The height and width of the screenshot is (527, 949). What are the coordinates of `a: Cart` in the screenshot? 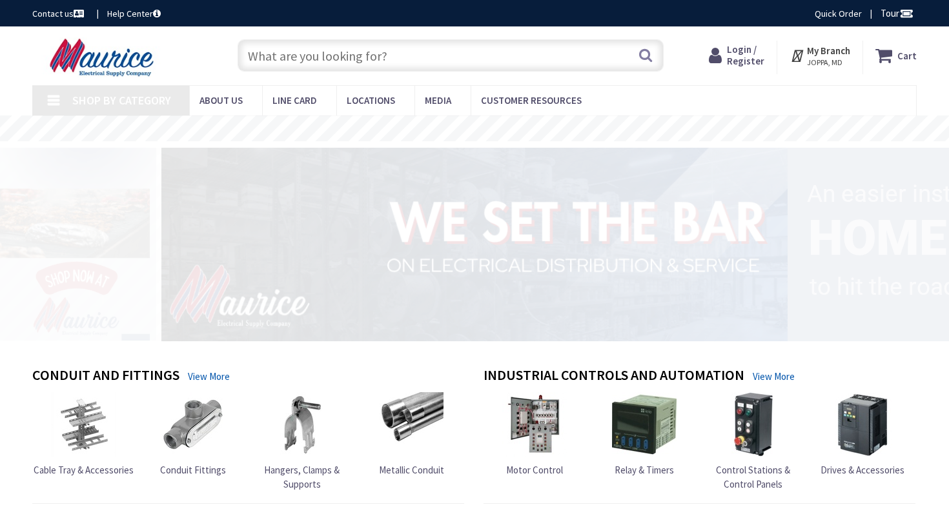 It's located at (896, 56).